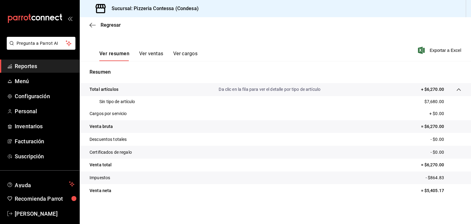 The image size is (471, 224). What do you see at coordinates (44, 199) in the screenshot?
I see `span: Recomienda Parrot` at bounding box center [44, 199].